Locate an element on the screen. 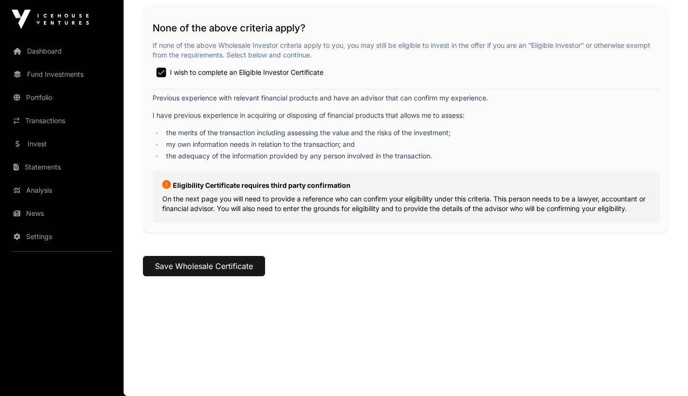  a: Statements is located at coordinates (62, 167).